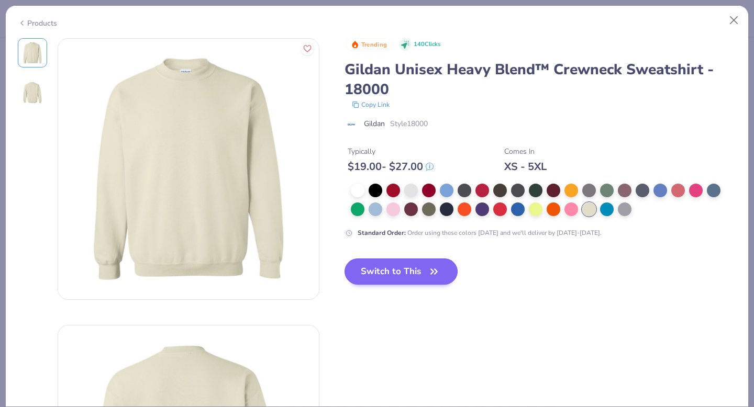  What do you see at coordinates (391, 151) in the screenshot?
I see `div: Typically` at bounding box center [391, 151].